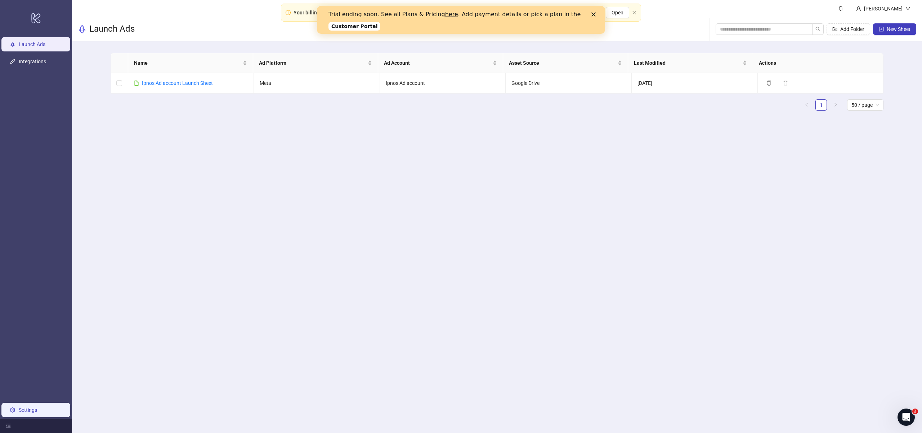 The width and height of the screenshot is (922, 433). Describe the element at coordinates (898, 29) in the screenshot. I see `span: New Sheet` at that location.